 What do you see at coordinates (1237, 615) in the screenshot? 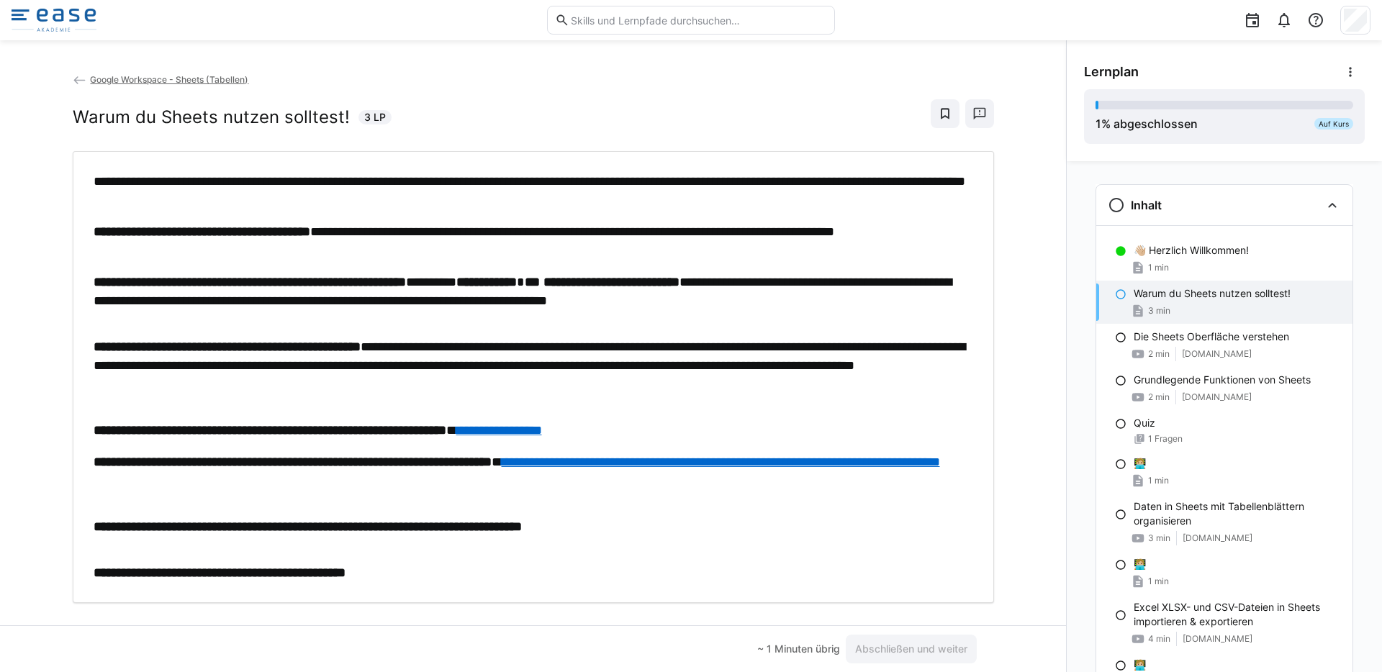
I see `p: Excel XLSX- und CSV-Dateien in Sheets importieren & exportieren` at bounding box center [1237, 615].